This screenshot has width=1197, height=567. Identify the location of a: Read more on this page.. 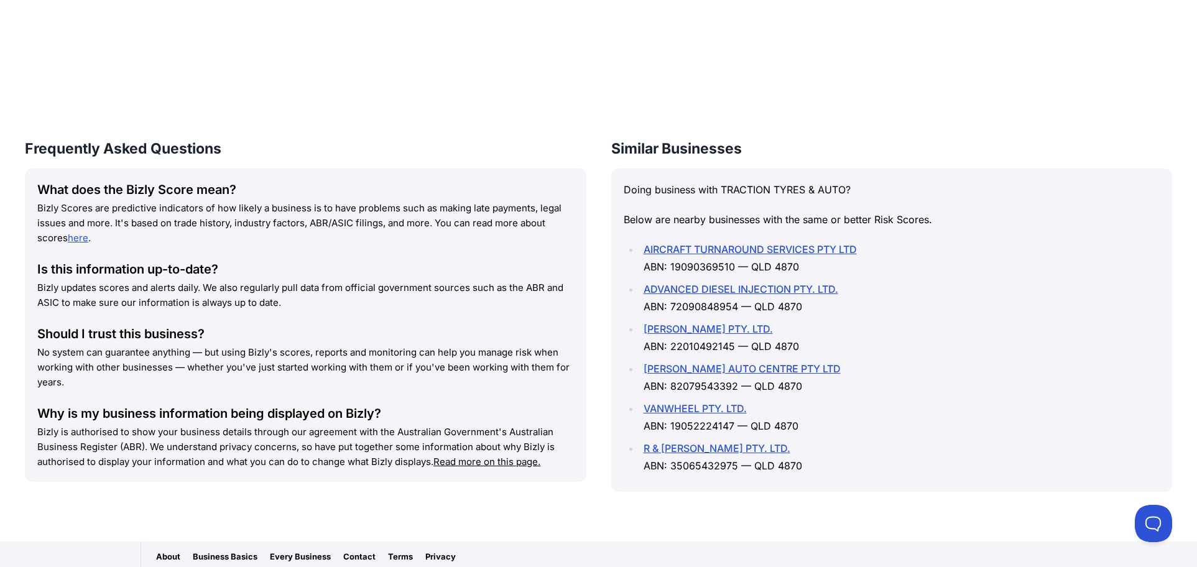
(487, 461).